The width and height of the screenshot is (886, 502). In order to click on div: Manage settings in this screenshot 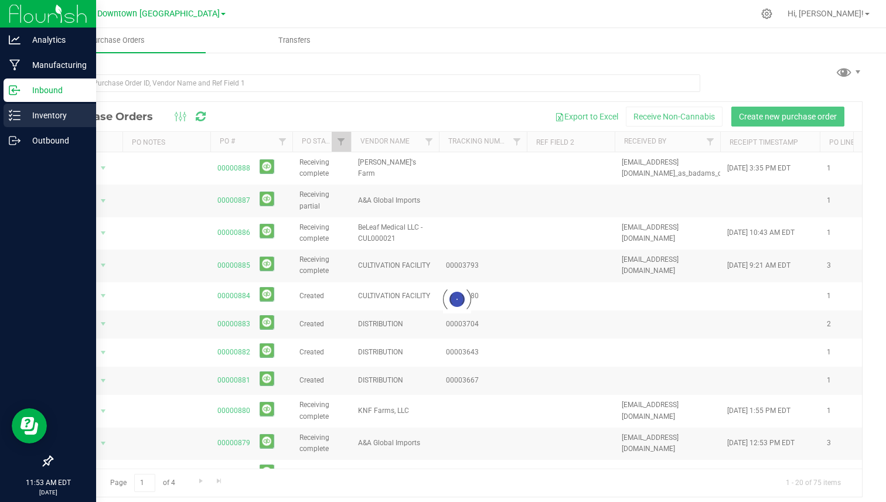, I will do `click(766, 13)`.